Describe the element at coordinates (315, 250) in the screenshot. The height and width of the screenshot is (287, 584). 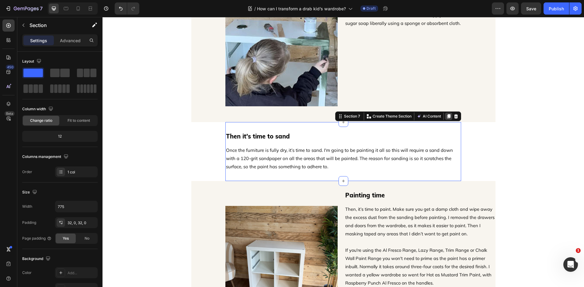
I see `span: If you're using the Al Fresco Range, Lazy Range, Trim Range or Chalk Wall Paint Range you won't n...` at that location.